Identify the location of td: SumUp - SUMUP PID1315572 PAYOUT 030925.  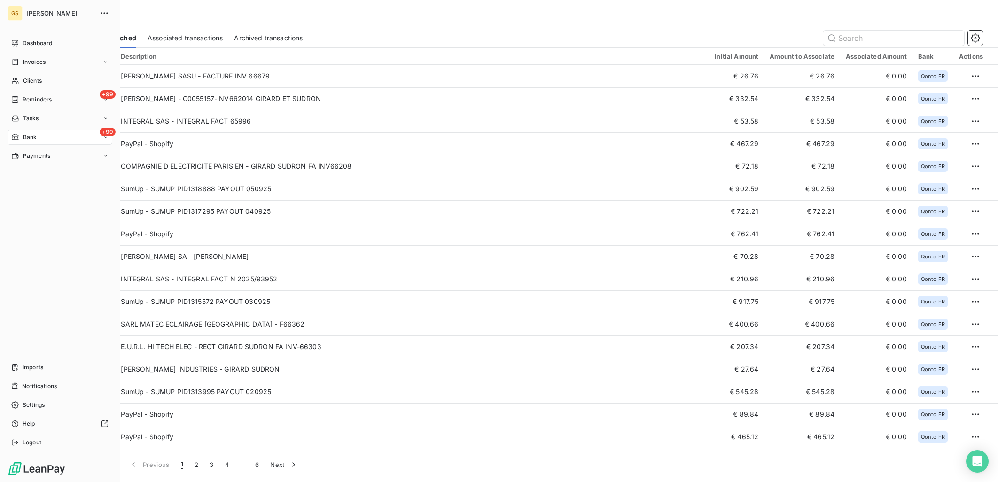
(412, 302).